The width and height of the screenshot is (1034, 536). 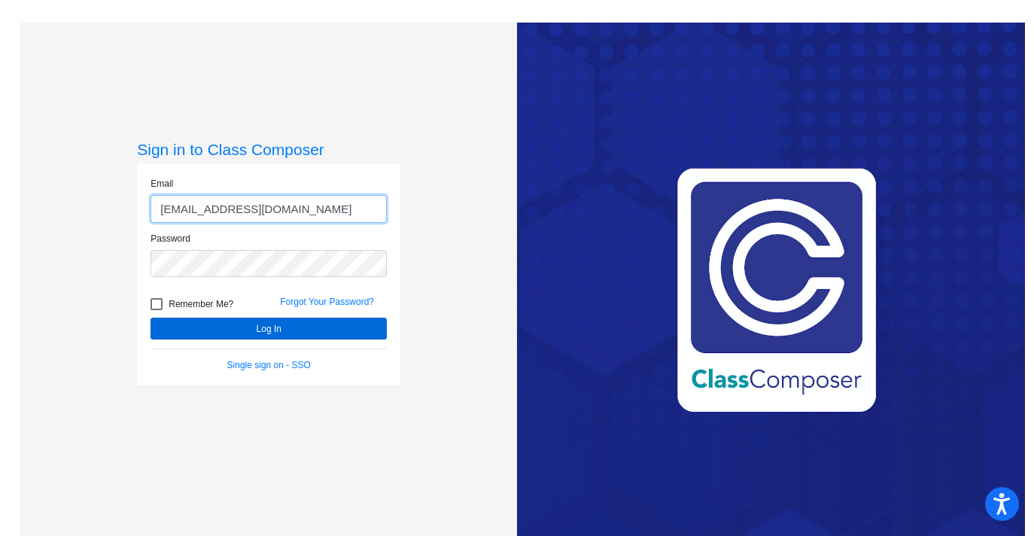 What do you see at coordinates (269, 149) in the screenshot?
I see `h3: Sign in to Class Composer` at bounding box center [269, 149].